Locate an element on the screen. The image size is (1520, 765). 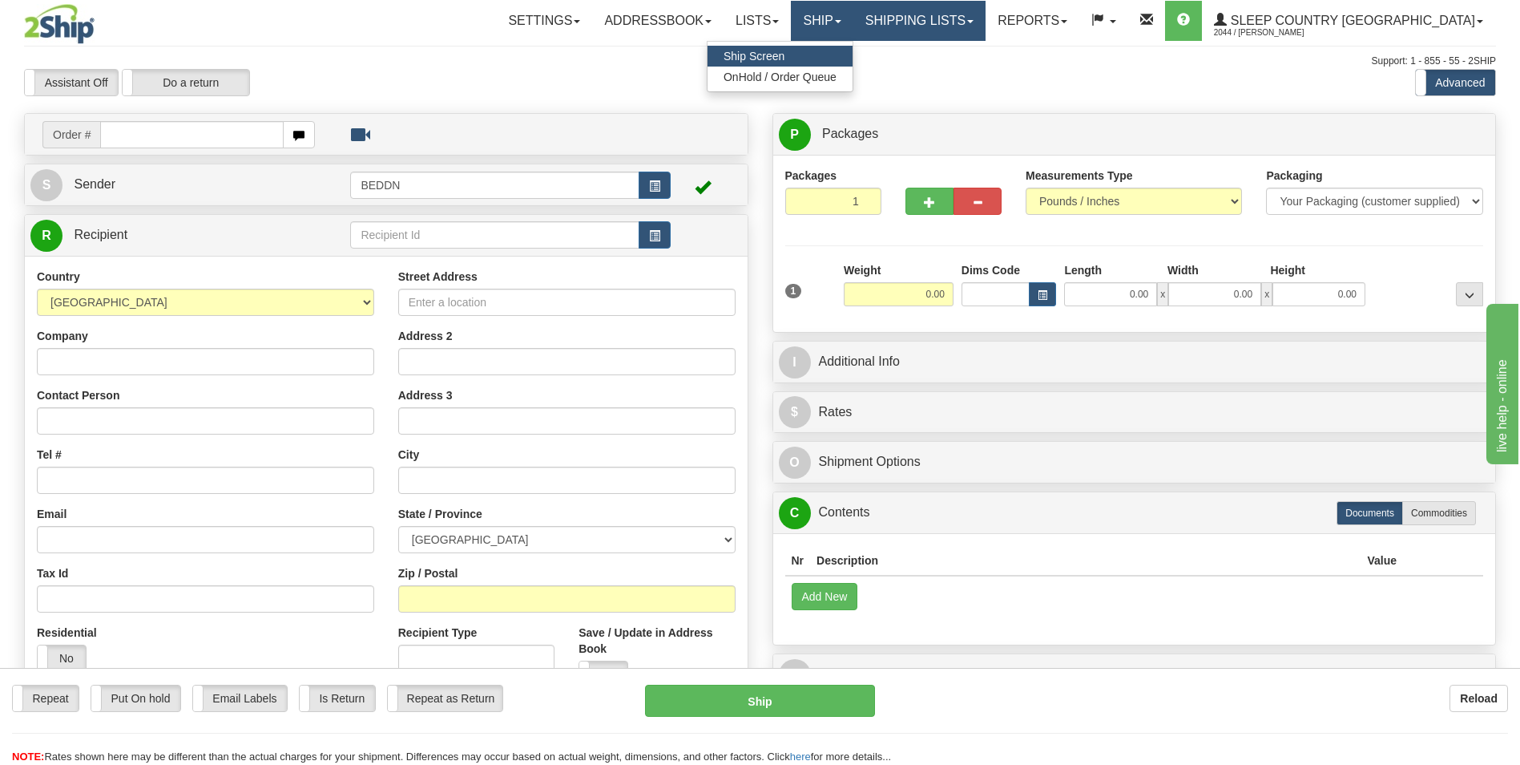
th: Nr is located at coordinates (798, 560).